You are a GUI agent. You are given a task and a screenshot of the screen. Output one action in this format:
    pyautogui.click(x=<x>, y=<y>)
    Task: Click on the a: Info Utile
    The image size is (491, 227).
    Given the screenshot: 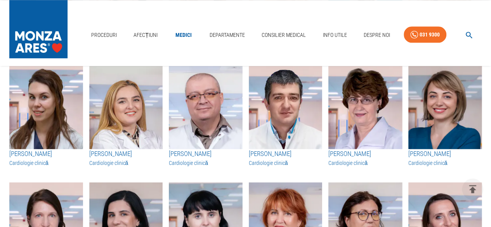 What is the action you would take?
    pyautogui.click(x=334, y=35)
    